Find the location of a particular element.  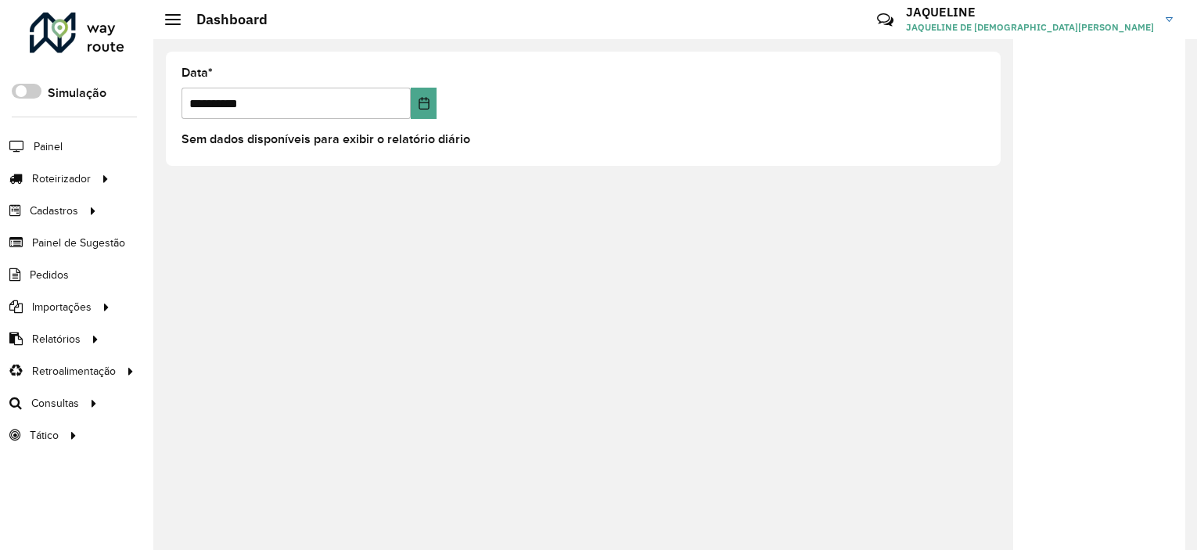

span: Consultas is located at coordinates (55, 403).